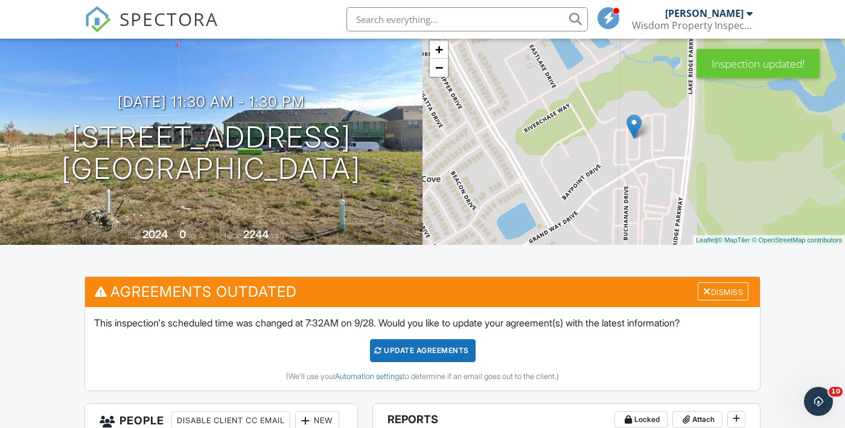 This screenshot has width=845, height=428. I want to click on h3: Agreements Outdated, so click(423, 291).